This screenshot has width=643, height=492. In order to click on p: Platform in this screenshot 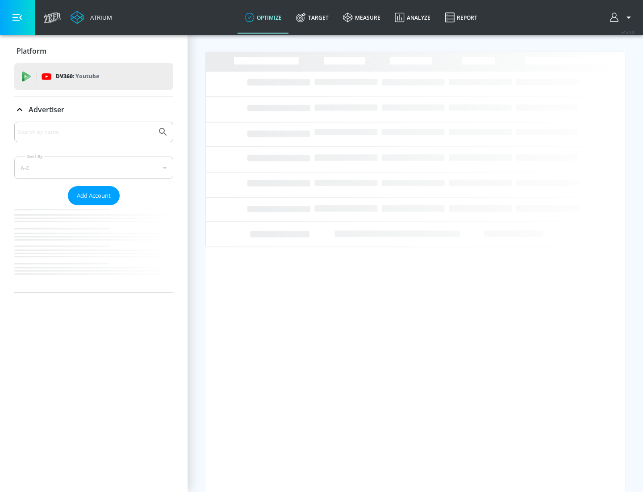, I will do `click(31, 51)`.